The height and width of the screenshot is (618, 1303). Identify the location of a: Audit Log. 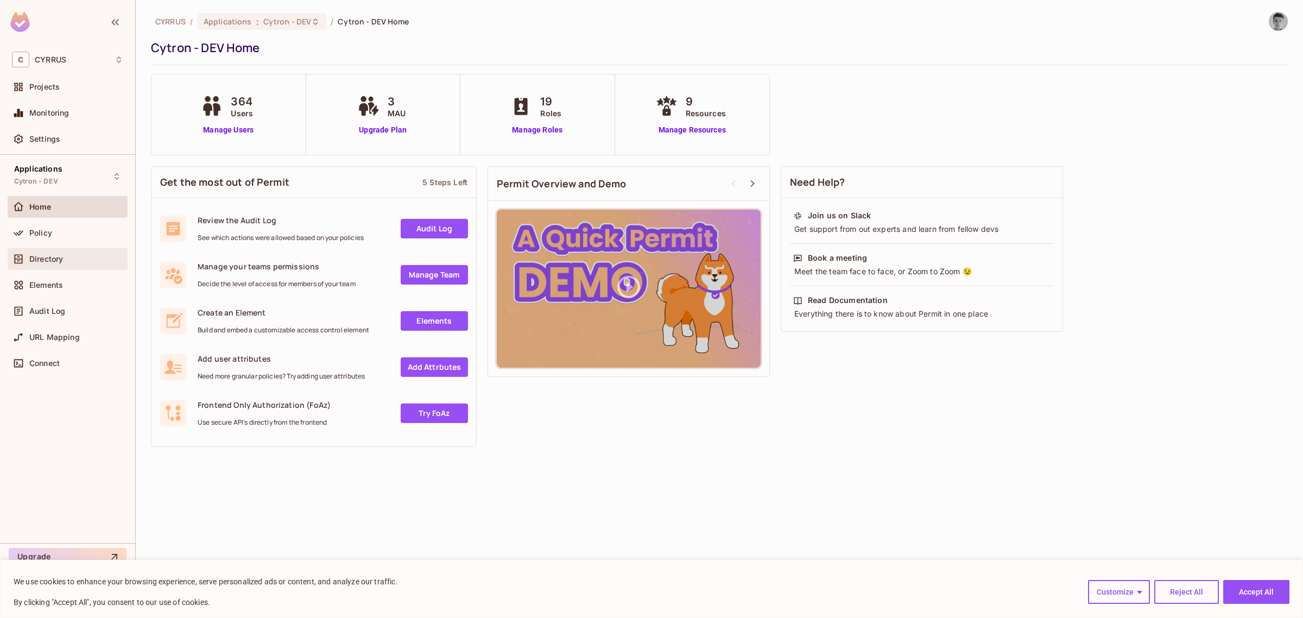
(434, 229).